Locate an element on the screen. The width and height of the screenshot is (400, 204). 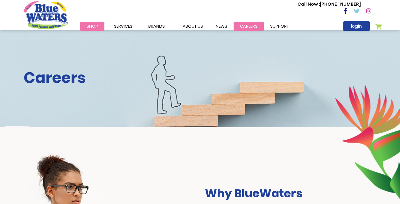
a: support is located at coordinates (279, 26).